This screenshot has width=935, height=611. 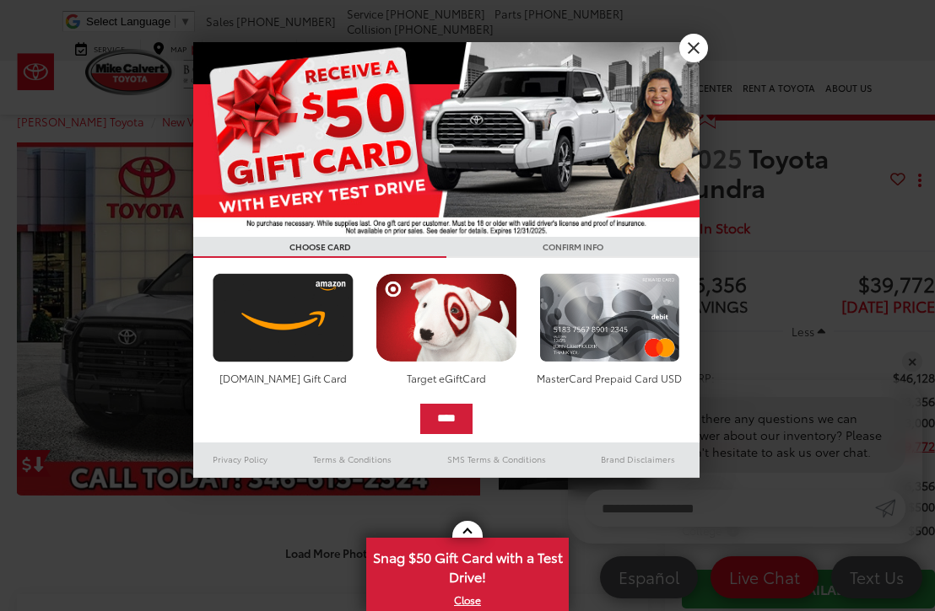 I want to click on span: Snag $50 Gift Card with a Test Drive!, so click(x=467, y=565).